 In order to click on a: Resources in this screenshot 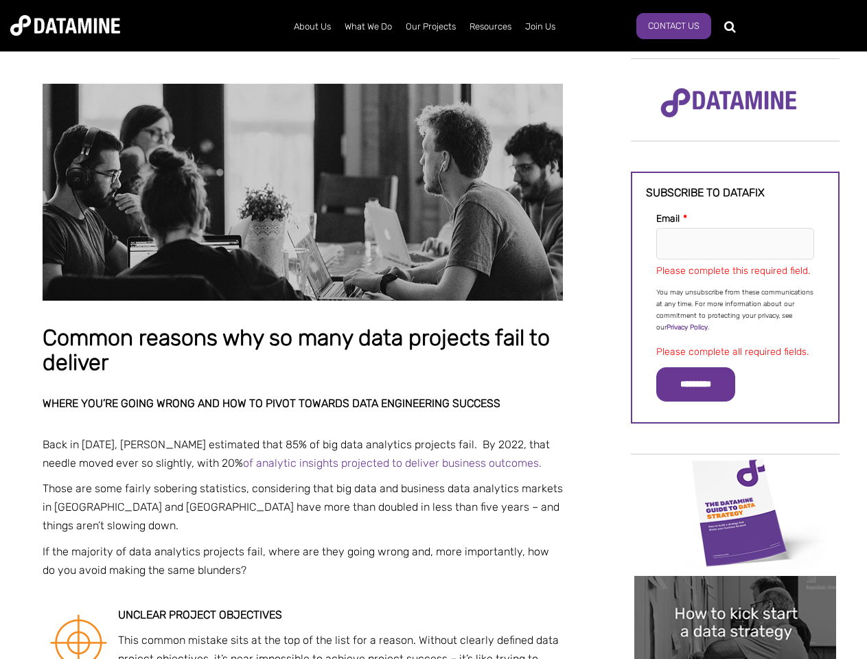, I will do `click(490, 27)`.